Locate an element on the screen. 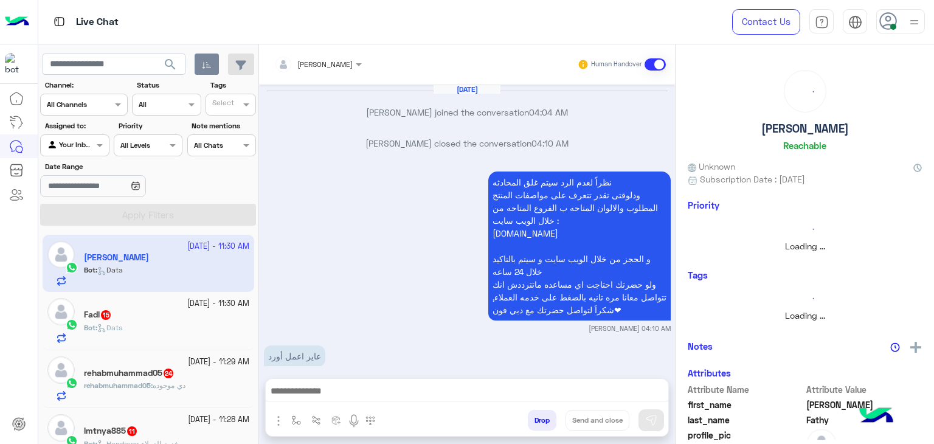 This screenshot has height=444, width=934. span: 24 is located at coordinates (168, 373).